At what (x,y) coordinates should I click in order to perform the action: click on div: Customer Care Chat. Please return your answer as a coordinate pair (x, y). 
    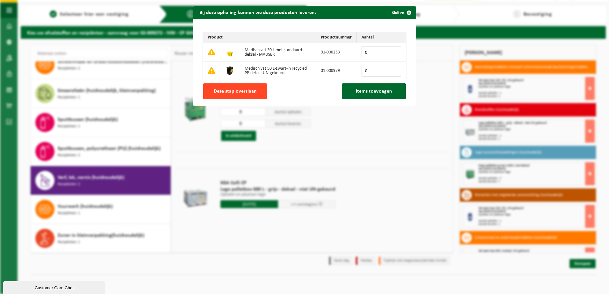
    Looking at the image, I should click on (51, 8).